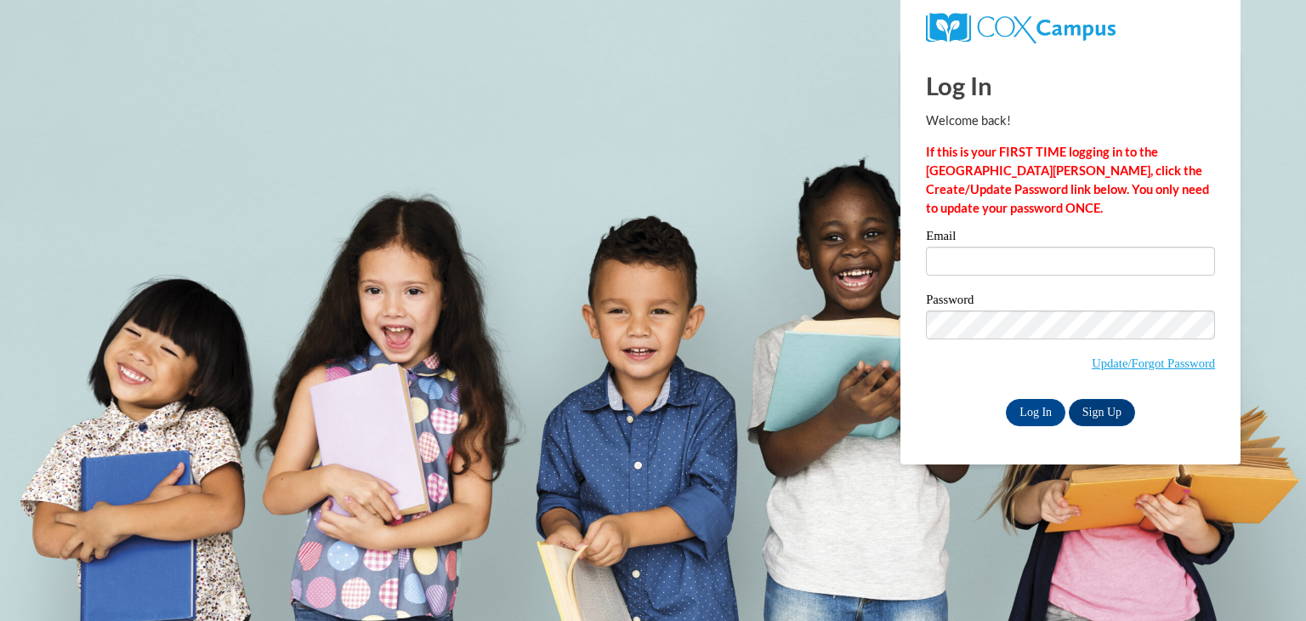  What do you see at coordinates (1071, 302) in the screenshot?
I see `label: Password` at bounding box center [1071, 302].